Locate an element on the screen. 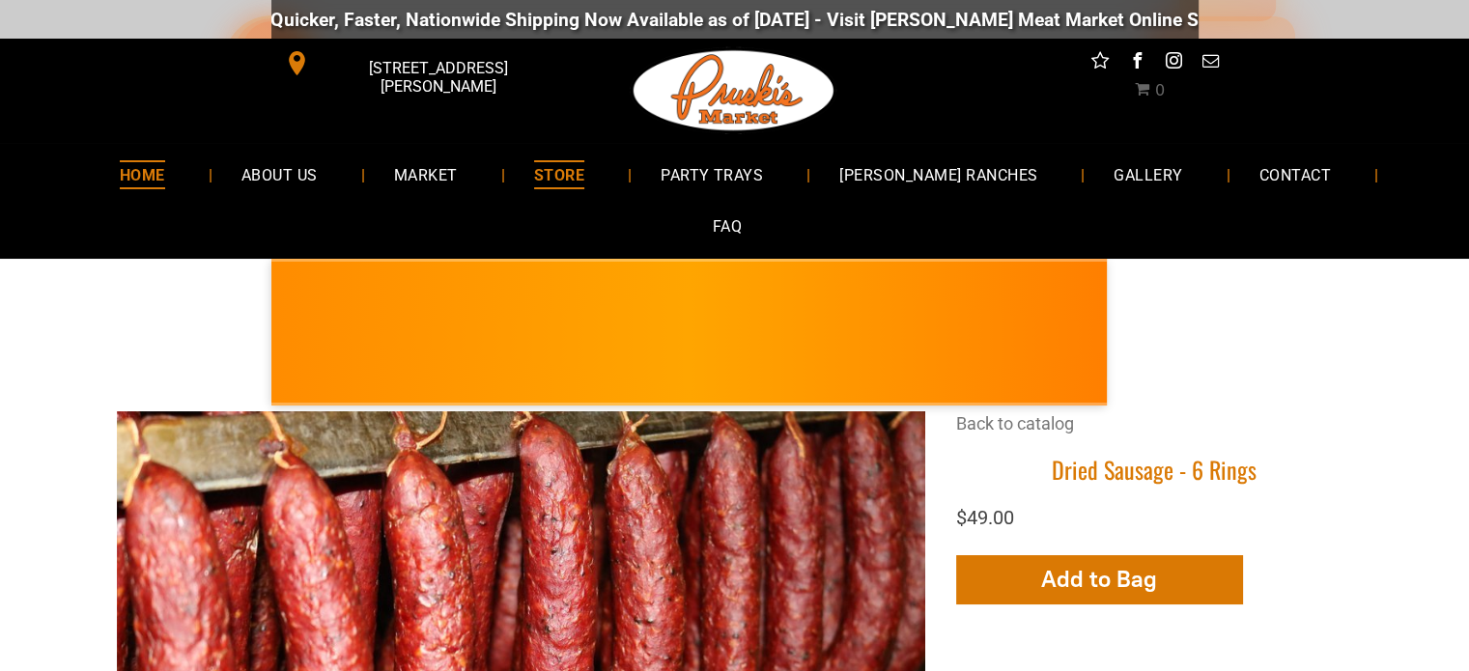 The image size is (1469, 671). a: MARKET is located at coordinates (426, 174).